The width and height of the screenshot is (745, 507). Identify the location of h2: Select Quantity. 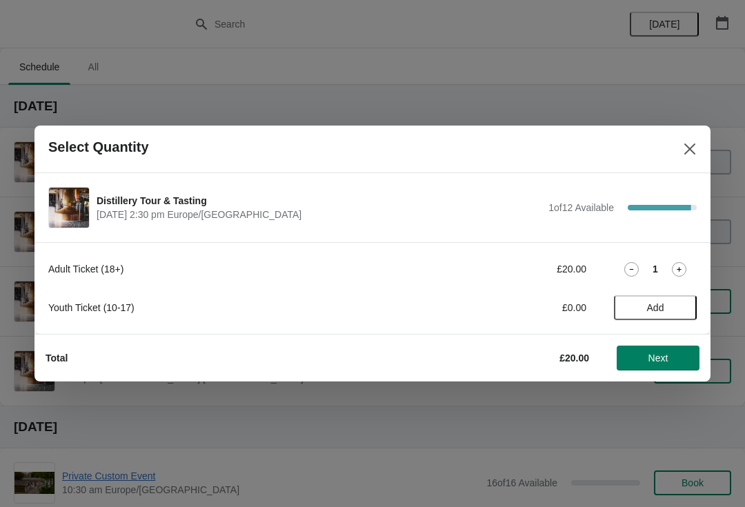
(99, 147).